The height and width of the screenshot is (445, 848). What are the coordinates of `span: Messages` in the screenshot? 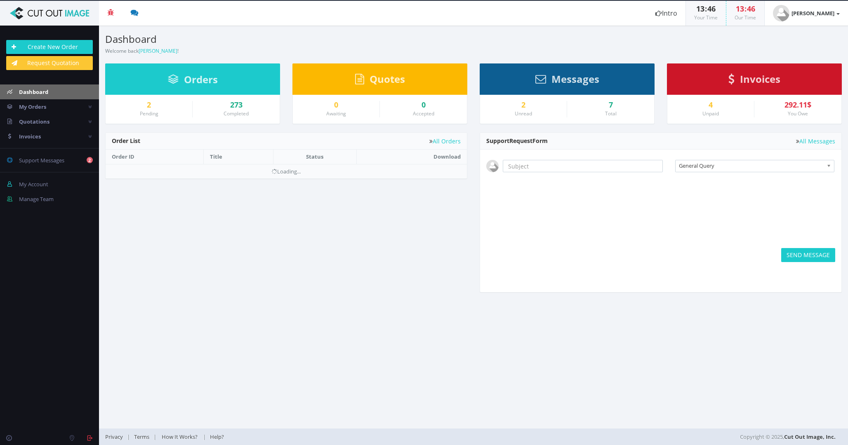 It's located at (575, 79).